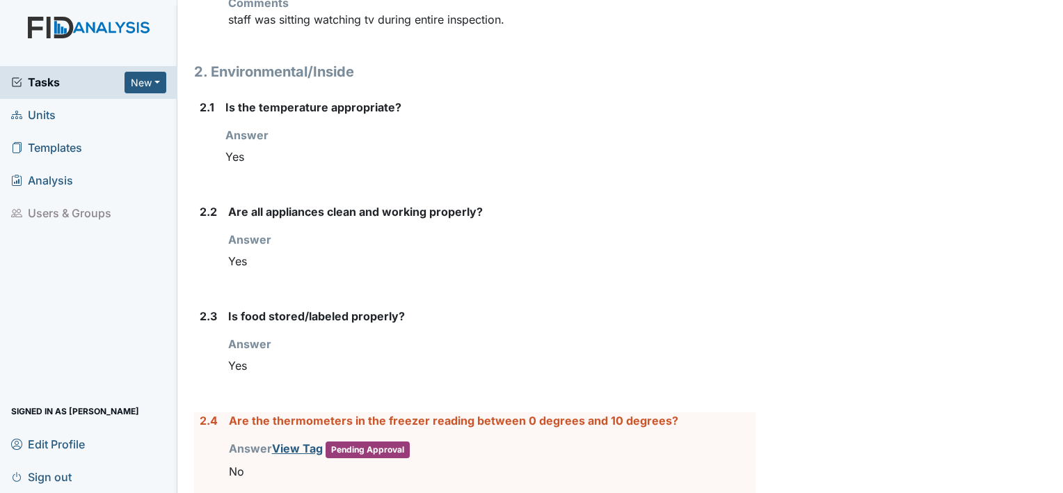 Image resolution: width=1063 pixels, height=493 pixels. I want to click on span: Sign out, so click(41, 476).